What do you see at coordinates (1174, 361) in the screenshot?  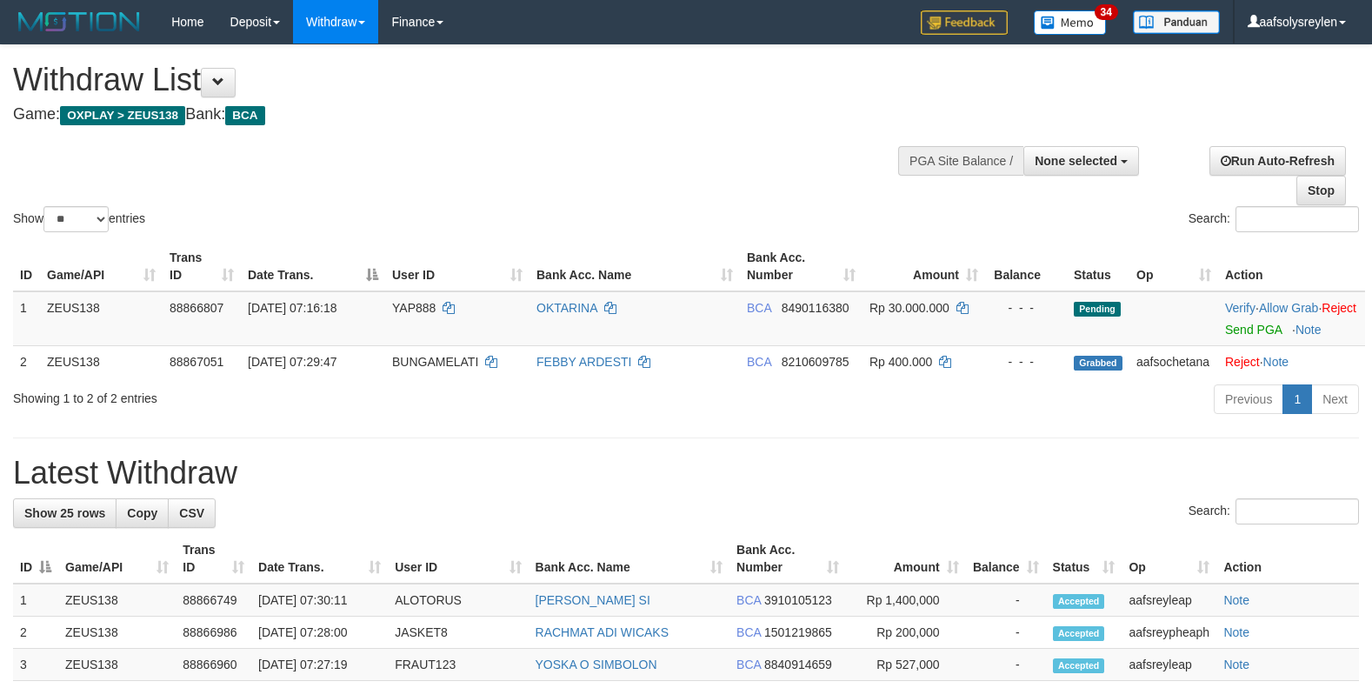 I see `td: aafsochetana` at bounding box center [1174, 361].